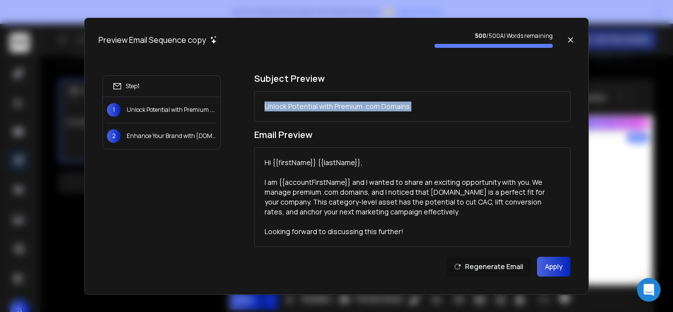 The image size is (673, 312). What do you see at coordinates (494, 36) in the screenshot?
I see `p: / 500 AI Words remaining` at bounding box center [494, 36].